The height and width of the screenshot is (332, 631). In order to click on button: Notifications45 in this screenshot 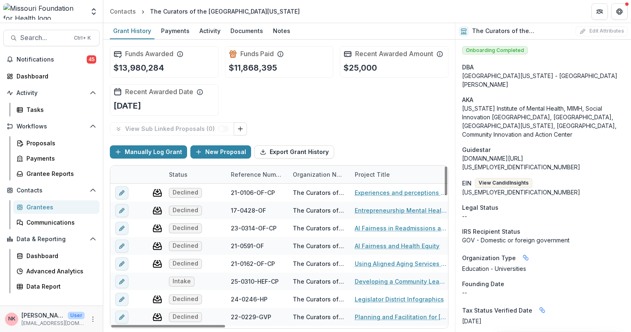, I will do `click(51, 59)`.